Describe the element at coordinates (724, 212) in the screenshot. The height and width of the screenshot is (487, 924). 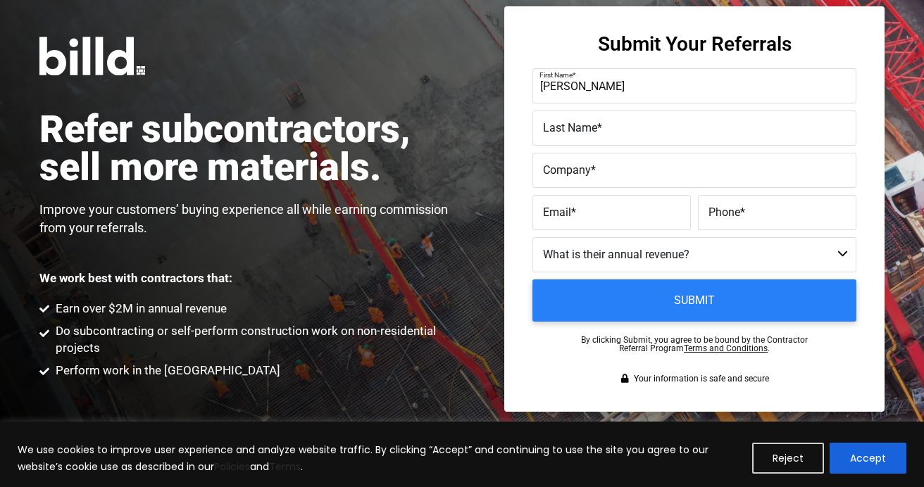
I see `span: Phone` at that location.